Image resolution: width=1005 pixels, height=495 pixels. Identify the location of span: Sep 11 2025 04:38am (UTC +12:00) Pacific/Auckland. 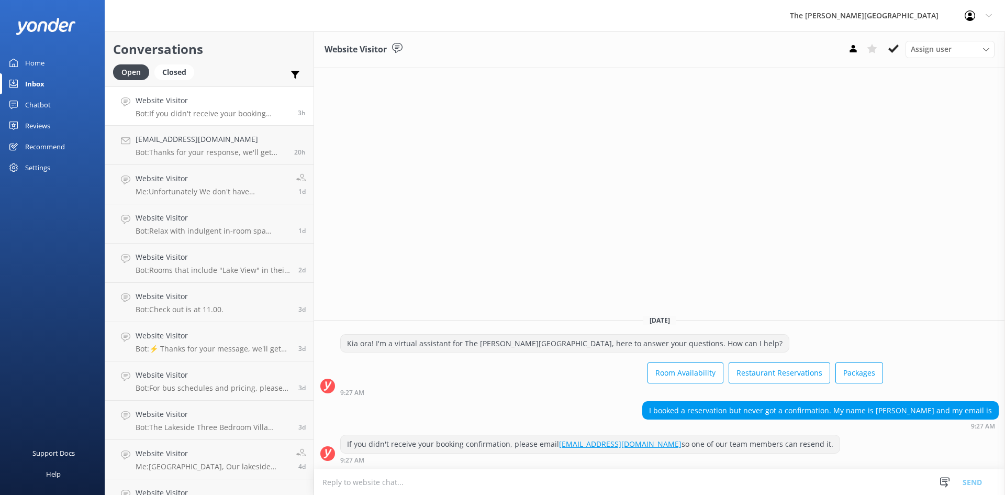
(302, 348).